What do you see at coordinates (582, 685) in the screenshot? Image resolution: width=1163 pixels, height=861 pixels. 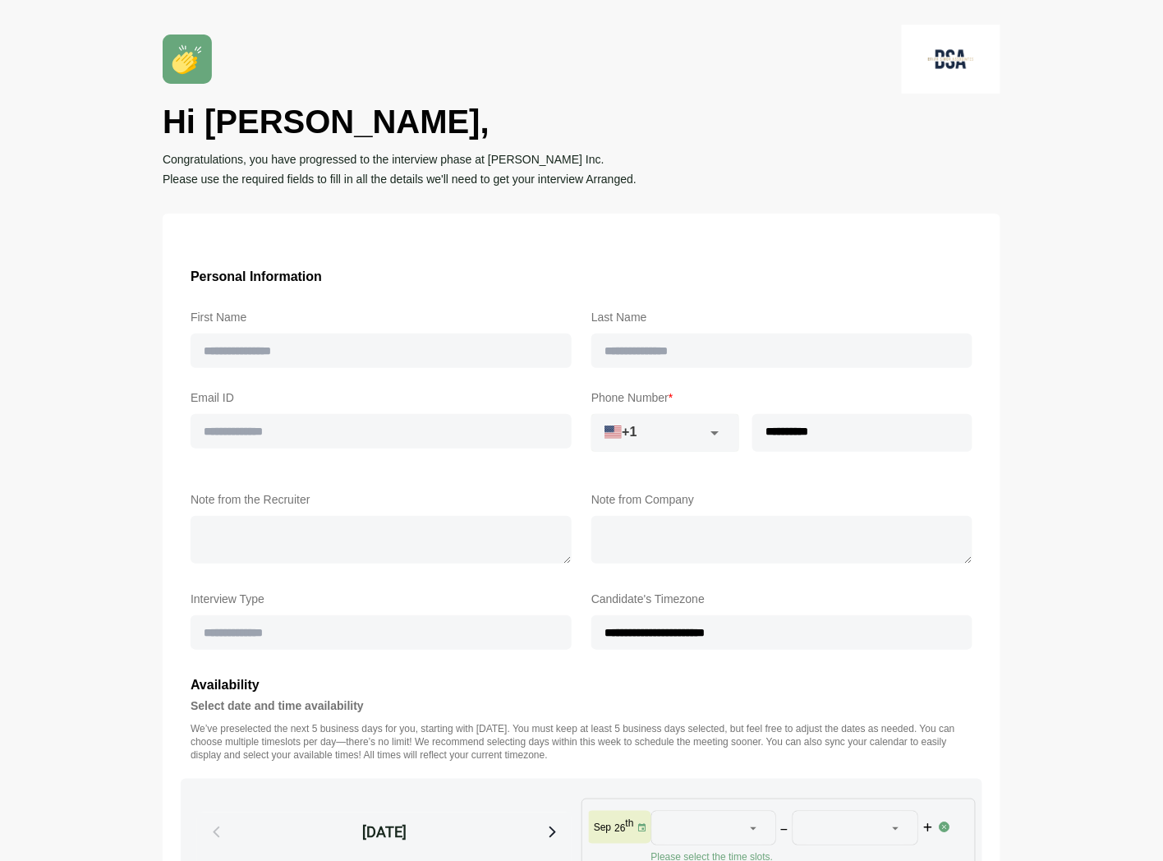 I see `h3: Availability` at bounding box center [582, 685].